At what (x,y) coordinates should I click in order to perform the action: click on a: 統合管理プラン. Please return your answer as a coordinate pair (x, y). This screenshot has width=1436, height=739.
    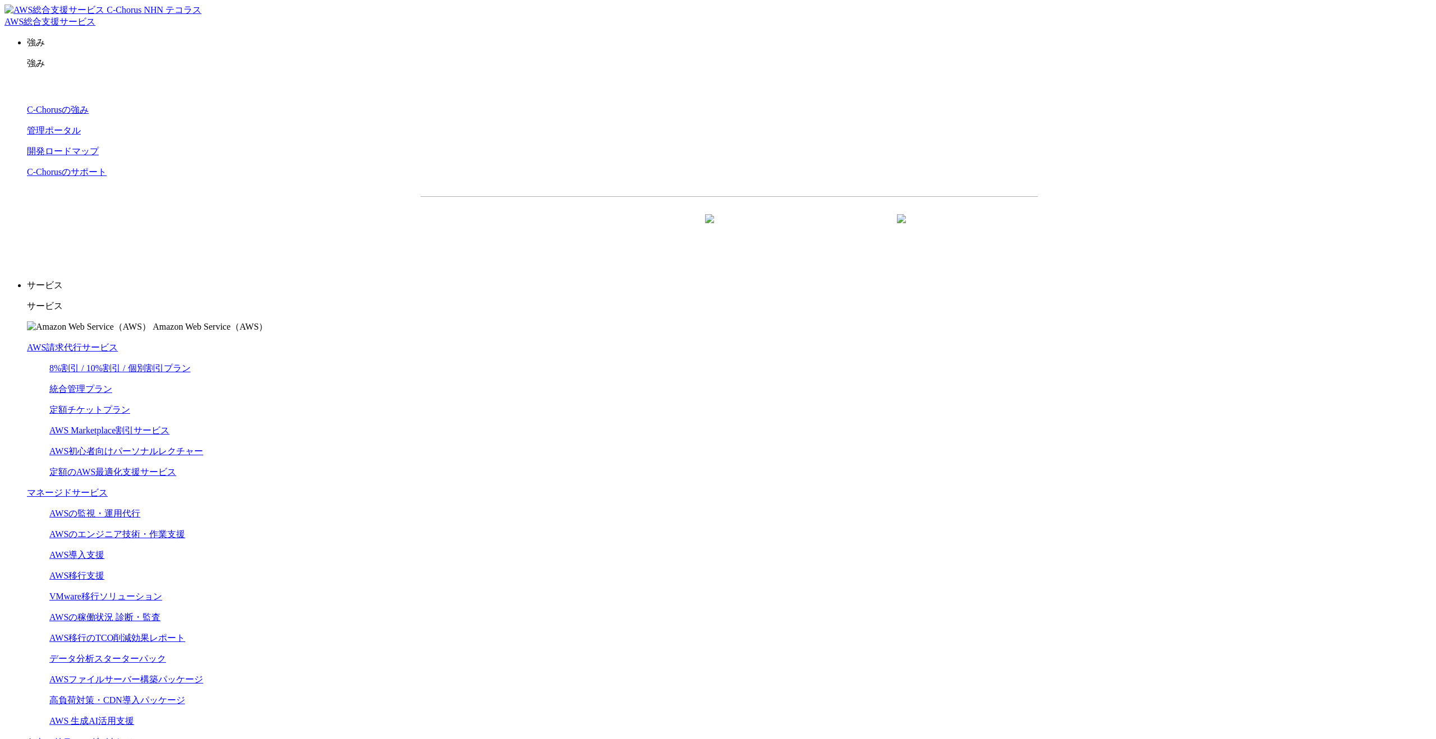
    Looking at the image, I should click on (81, 389).